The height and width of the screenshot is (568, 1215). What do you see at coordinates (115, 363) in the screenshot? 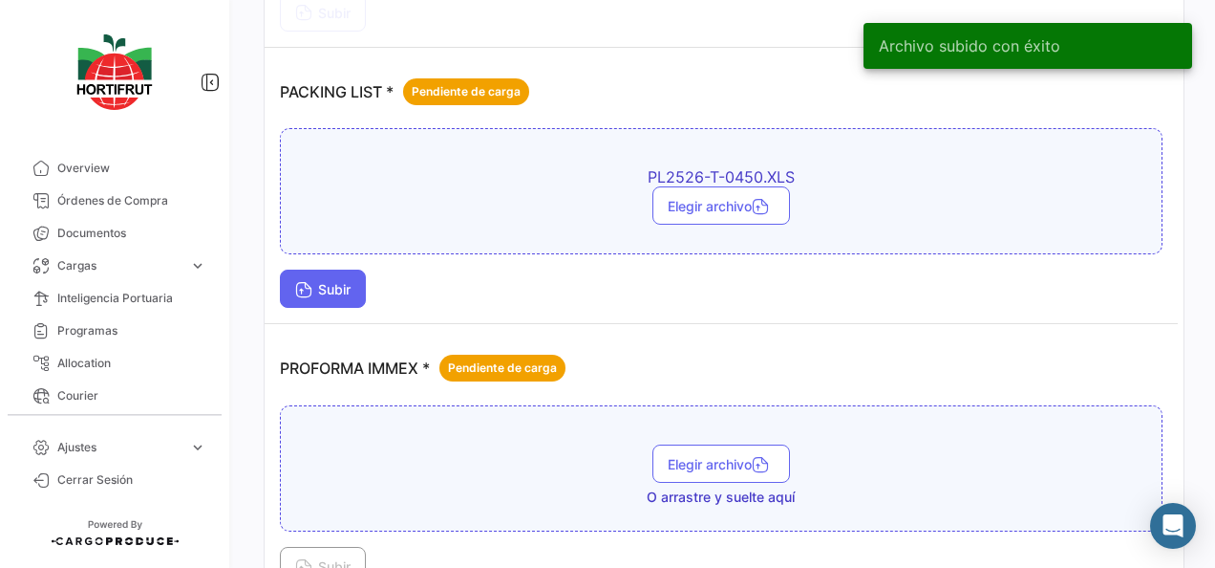
I see `a: Allocation` at bounding box center [115, 363].